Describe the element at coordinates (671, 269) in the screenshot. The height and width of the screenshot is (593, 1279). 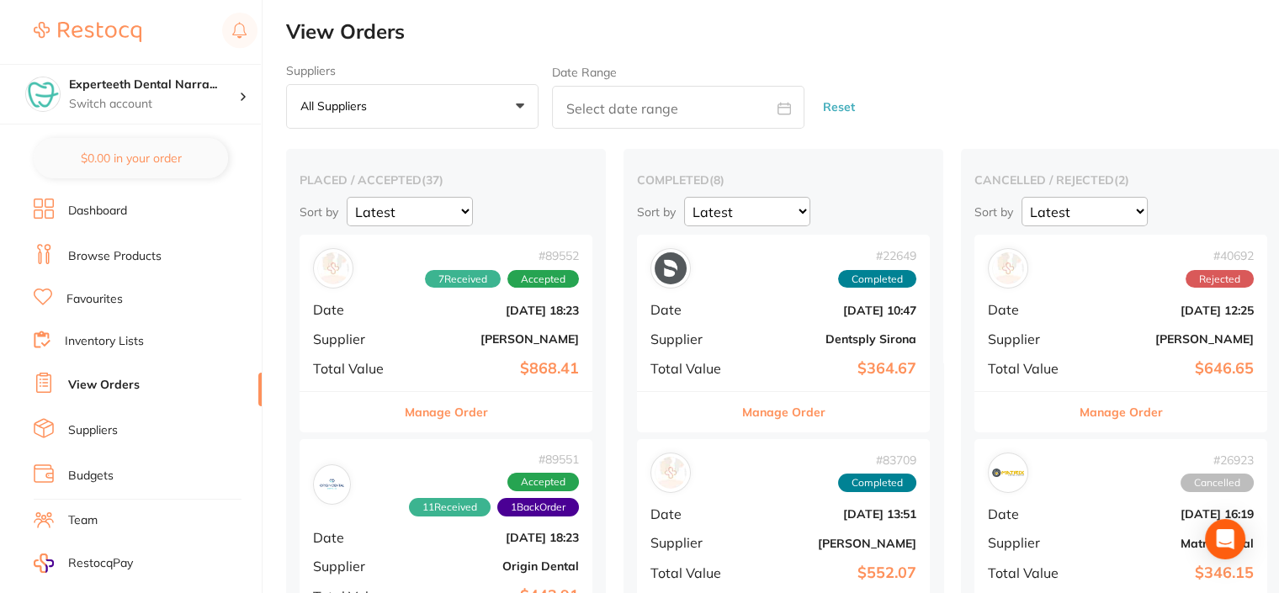
I see `img: Dentsply Sirona` at that location.